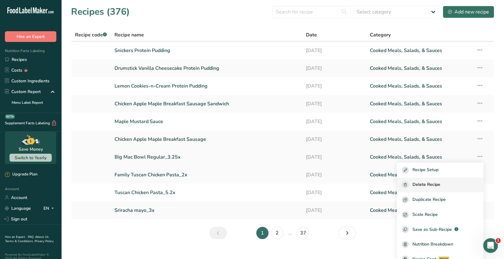 This screenshot has width=504, height=259. I want to click on span: Nutrition Breakdown, so click(433, 244).